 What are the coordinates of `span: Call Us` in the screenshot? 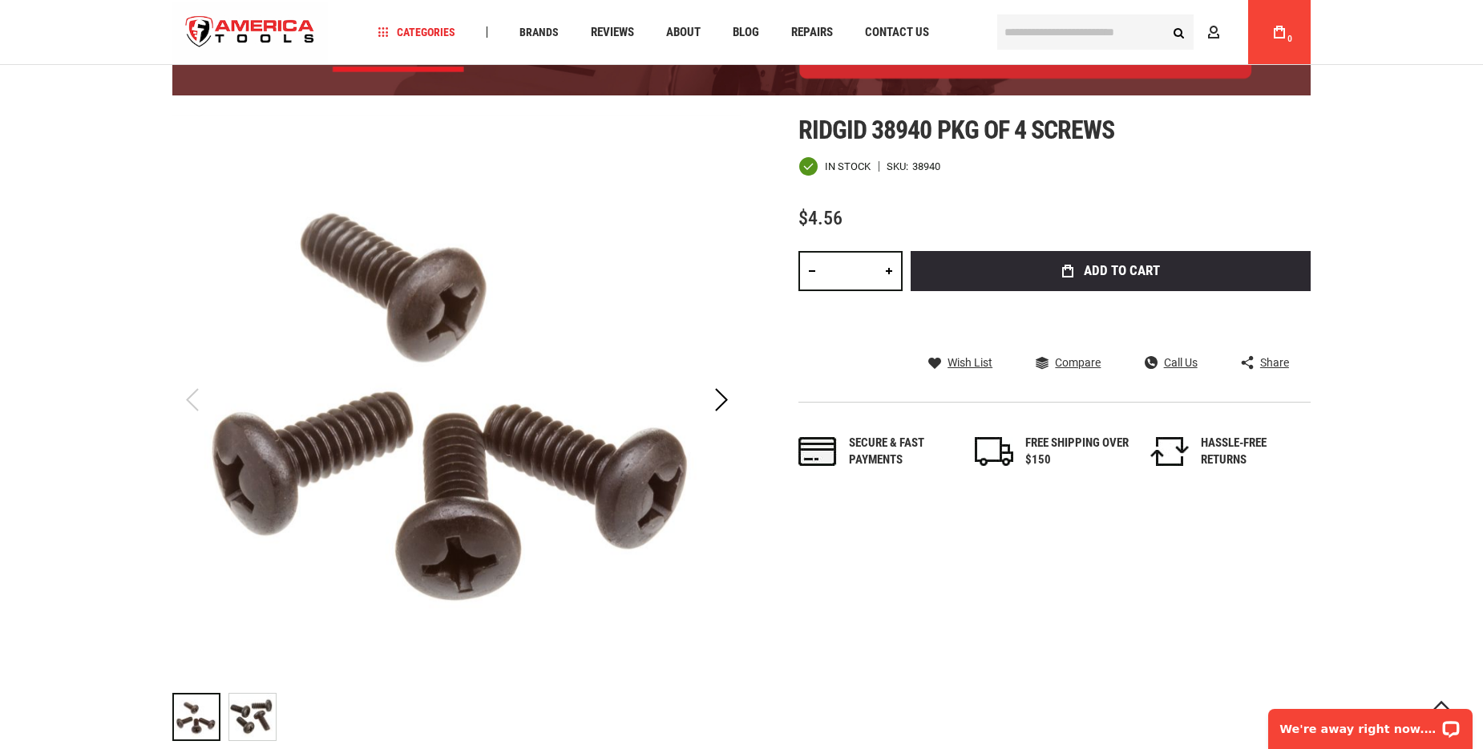 It's located at (1181, 362).